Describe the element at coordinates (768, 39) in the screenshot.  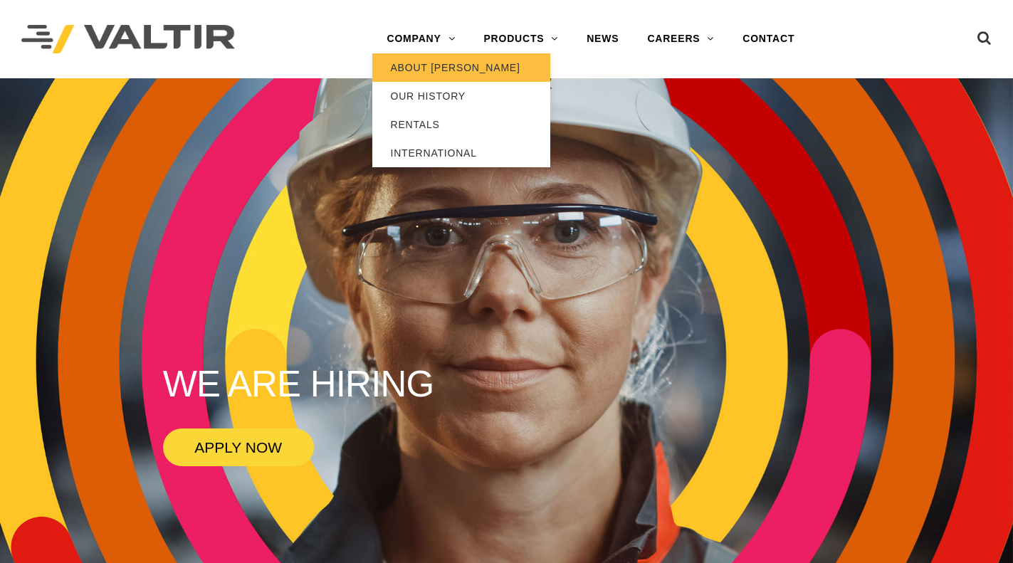
I see `a: CONTACT` at that location.